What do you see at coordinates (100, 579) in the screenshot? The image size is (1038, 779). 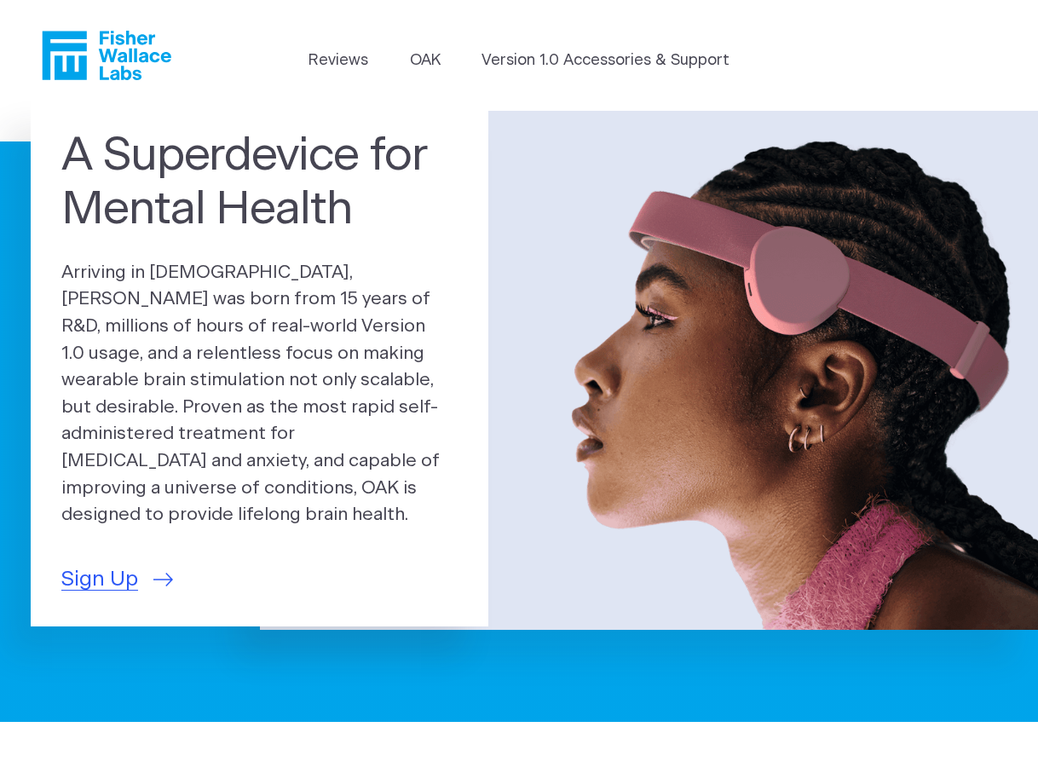 I see `span: Sign Up` at bounding box center [100, 579].